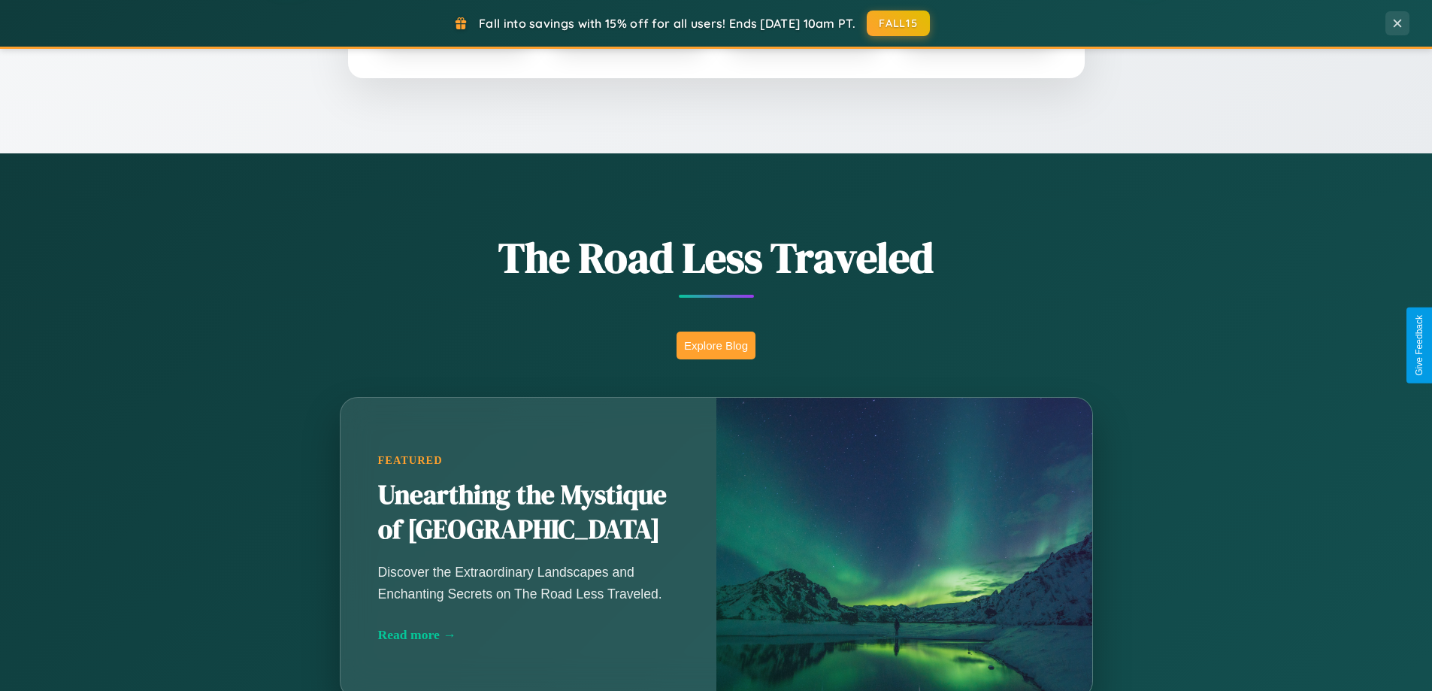  What do you see at coordinates (528, 582) in the screenshot?
I see `p: Discover the Extraordinary Landscapes and Enchanting Secrets on The Road Less Traveled.` at bounding box center [528, 582].